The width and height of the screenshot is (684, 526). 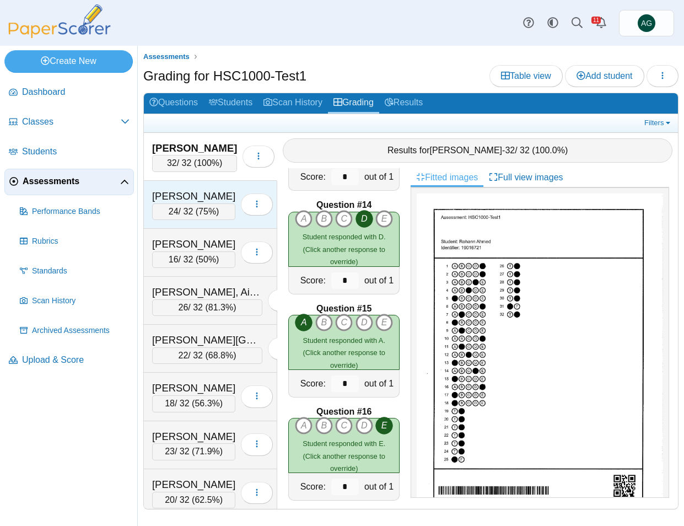 What do you see at coordinates (540, 353) in the screenshot?
I see `img: 3181893_OCTOBER_6_2025T14_37_13_386000000.jpeg` at bounding box center [540, 353].